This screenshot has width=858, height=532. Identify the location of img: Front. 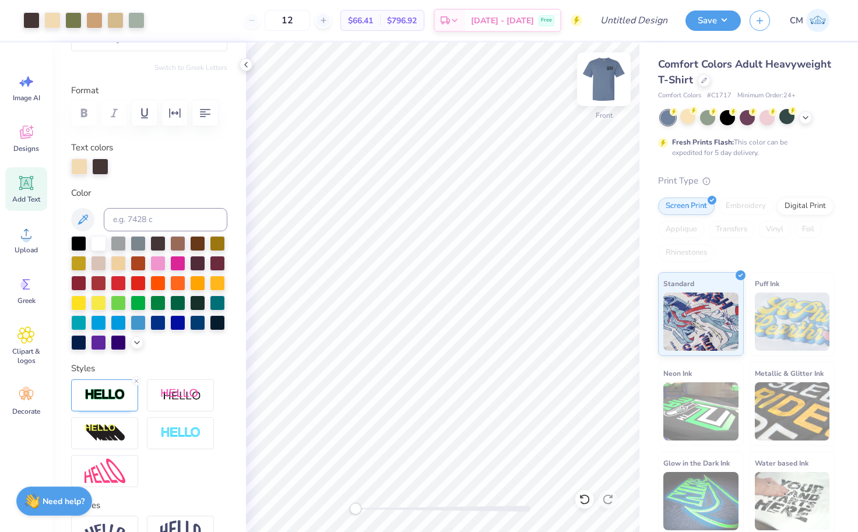
(604, 79).